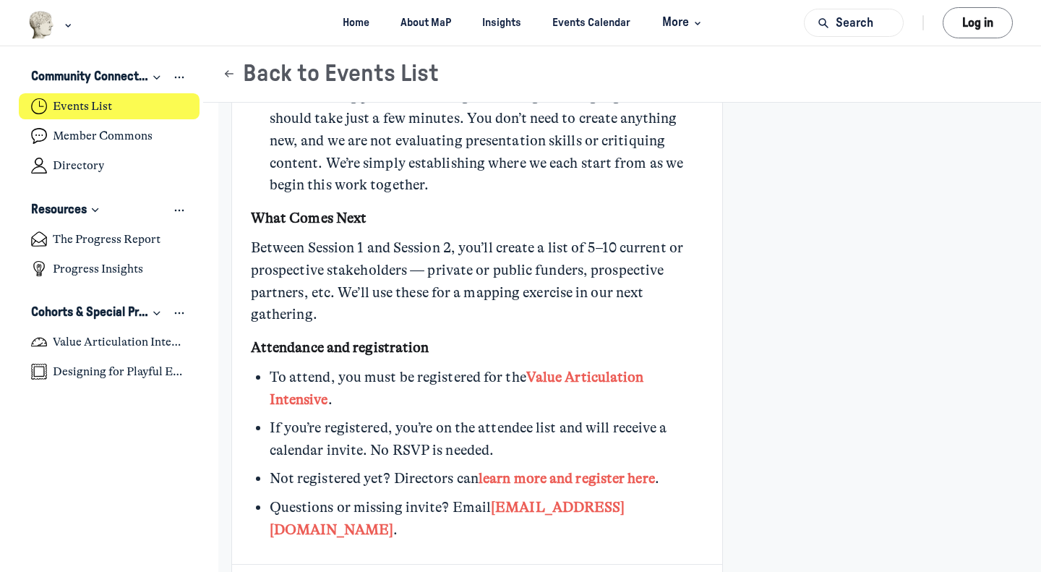 This screenshot has width=1041, height=572. Describe the element at coordinates (90, 313) in the screenshot. I see `h3: Cohorts & Special Projects` at that location.